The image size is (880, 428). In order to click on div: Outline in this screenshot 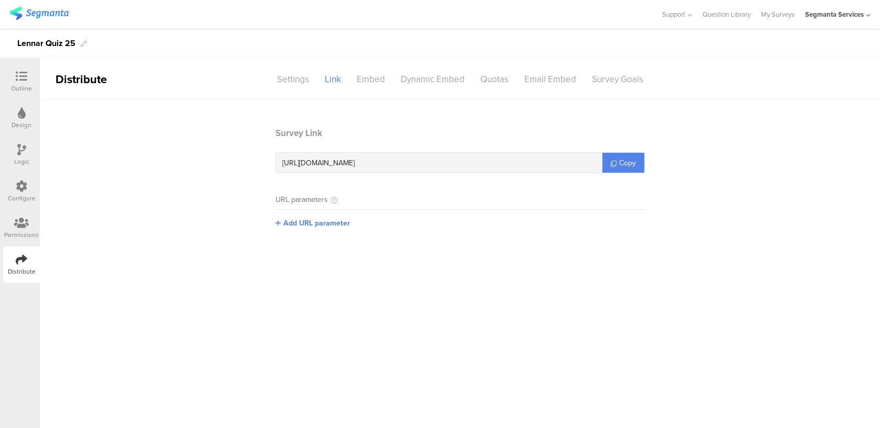, I will do `click(21, 88)`.